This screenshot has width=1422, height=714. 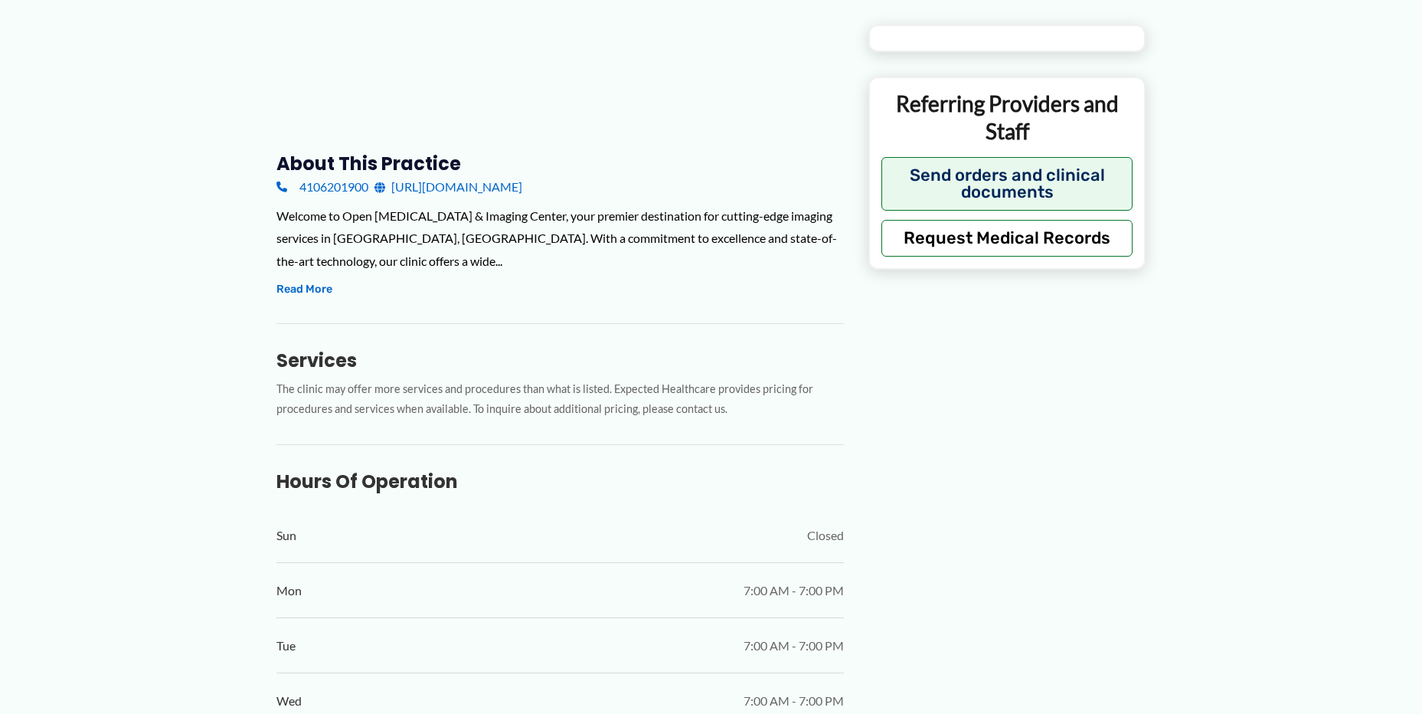 What do you see at coordinates (322, 187) in the screenshot?
I see `a: 4106201900` at bounding box center [322, 187].